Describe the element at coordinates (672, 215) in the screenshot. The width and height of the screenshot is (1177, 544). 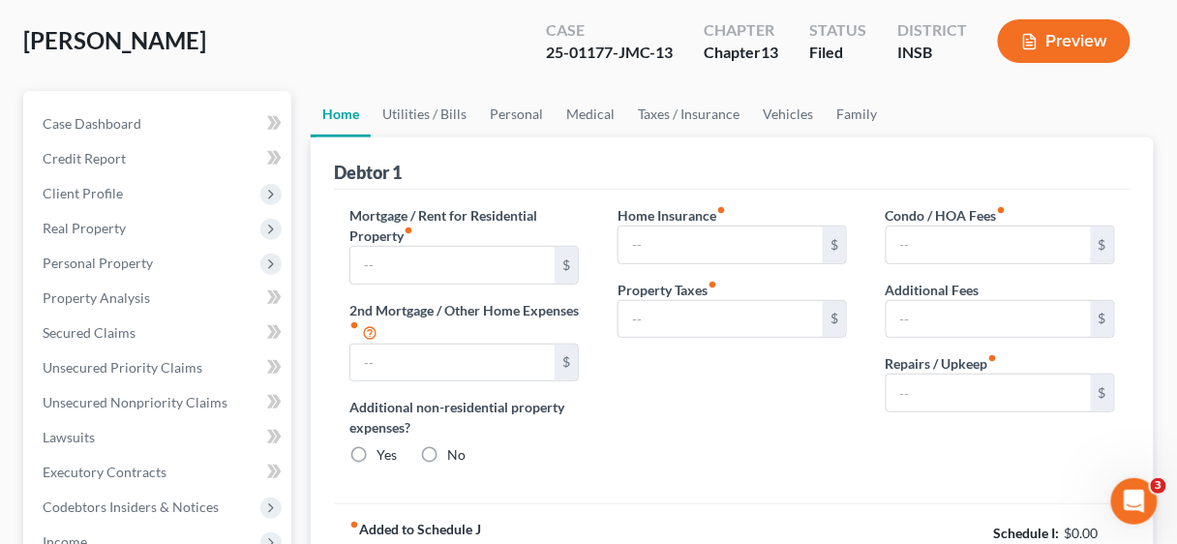
I see `label: Home Insurance` at that location.